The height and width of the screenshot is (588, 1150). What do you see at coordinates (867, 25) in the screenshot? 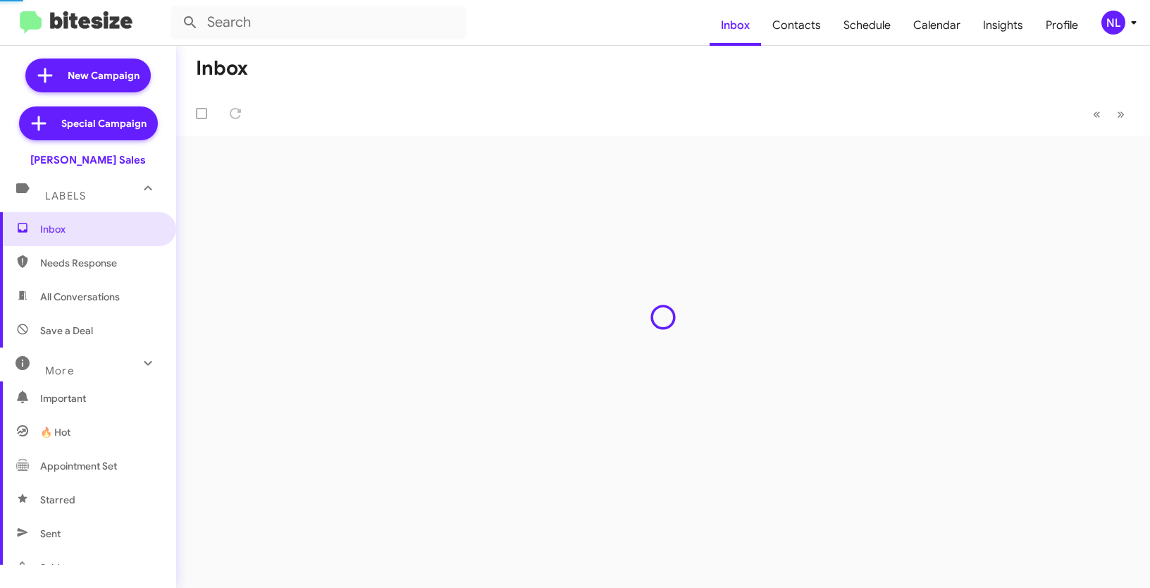
I see `span: Schedule` at bounding box center [867, 25].